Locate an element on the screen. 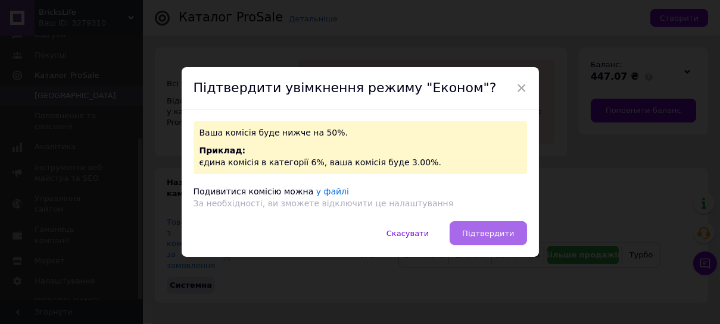  span: Приклад: is located at coordinates (223, 151).